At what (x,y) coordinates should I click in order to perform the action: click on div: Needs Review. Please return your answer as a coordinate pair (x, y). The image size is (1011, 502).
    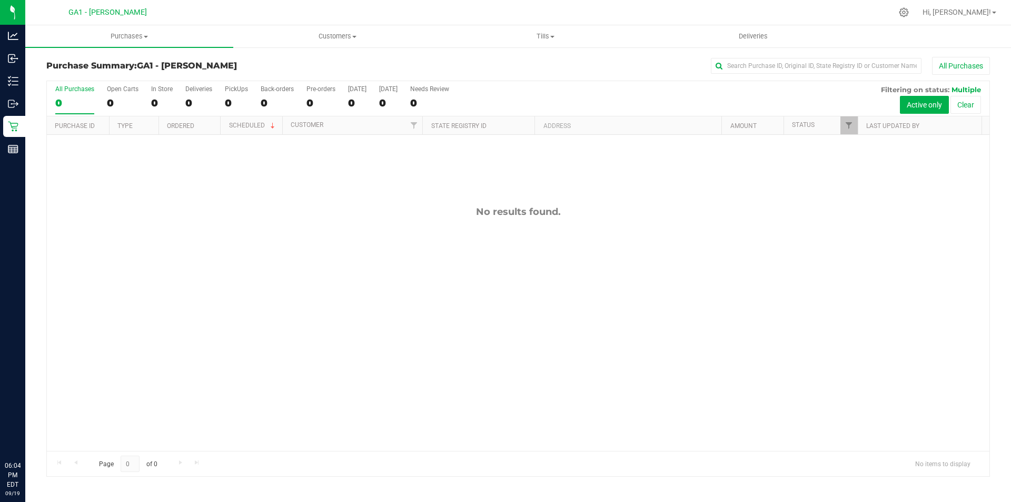
    Looking at the image, I should click on (430, 89).